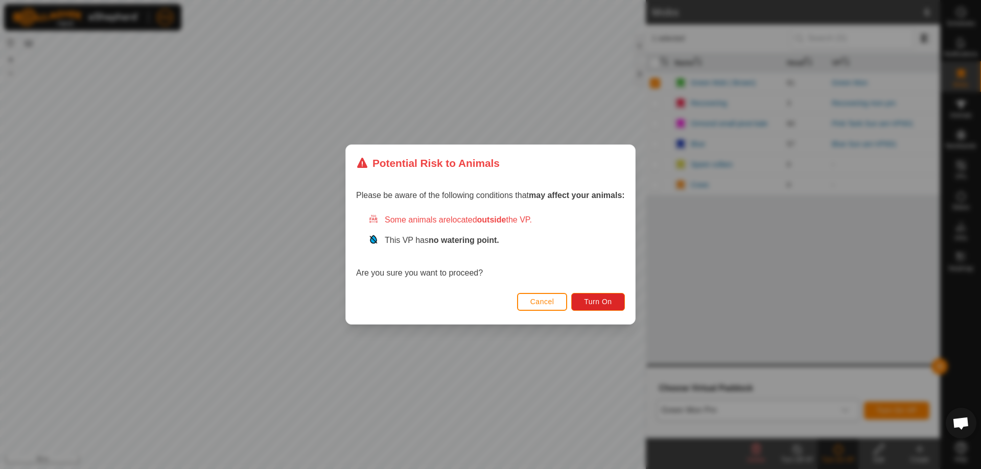 The image size is (981, 469). What do you see at coordinates (464, 240) in the screenshot?
I see `strong: no watering point.` at bounding box center [464, 240].